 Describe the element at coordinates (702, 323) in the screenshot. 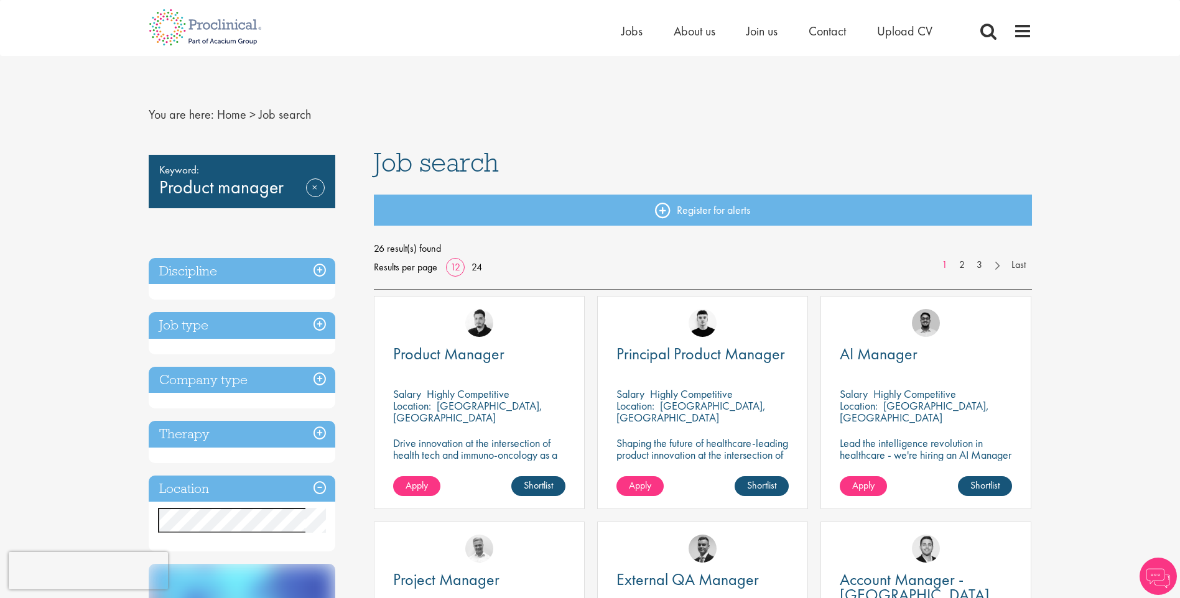

I see `a: Patrick Melody` at that location.